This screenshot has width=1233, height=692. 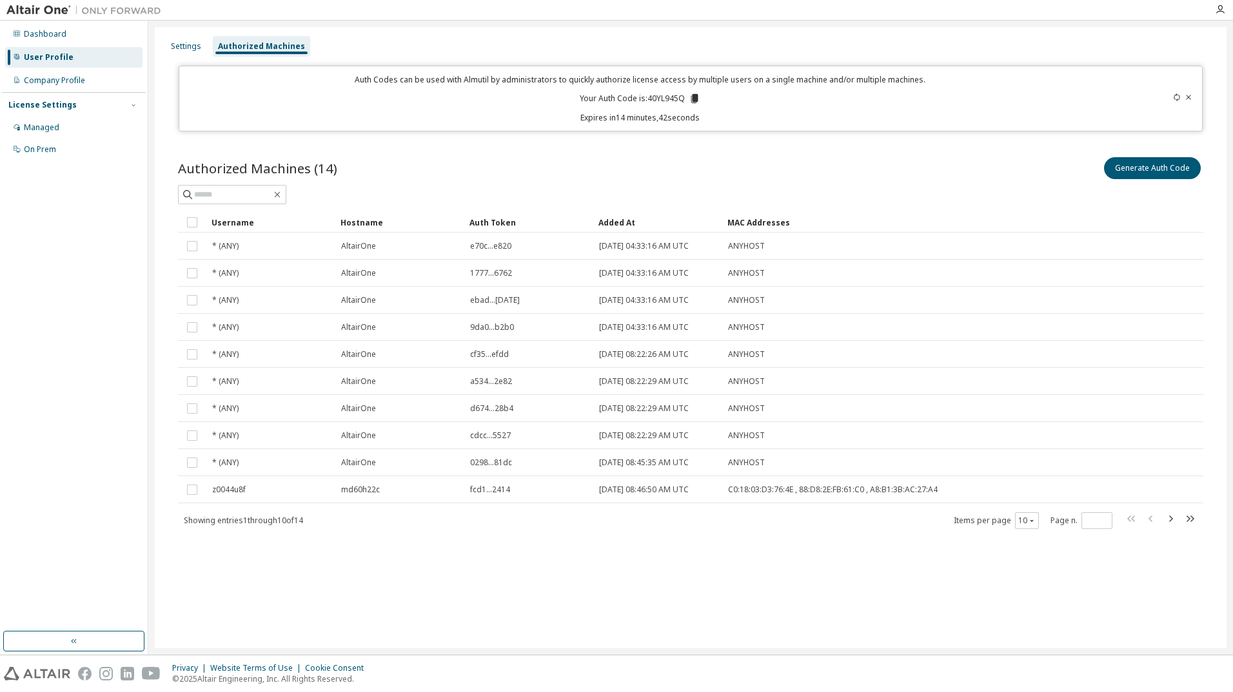 What do you see at coordinates (87, 10) in the screenshot?
I see `img: Altair One` at bounding box center [87, 10].